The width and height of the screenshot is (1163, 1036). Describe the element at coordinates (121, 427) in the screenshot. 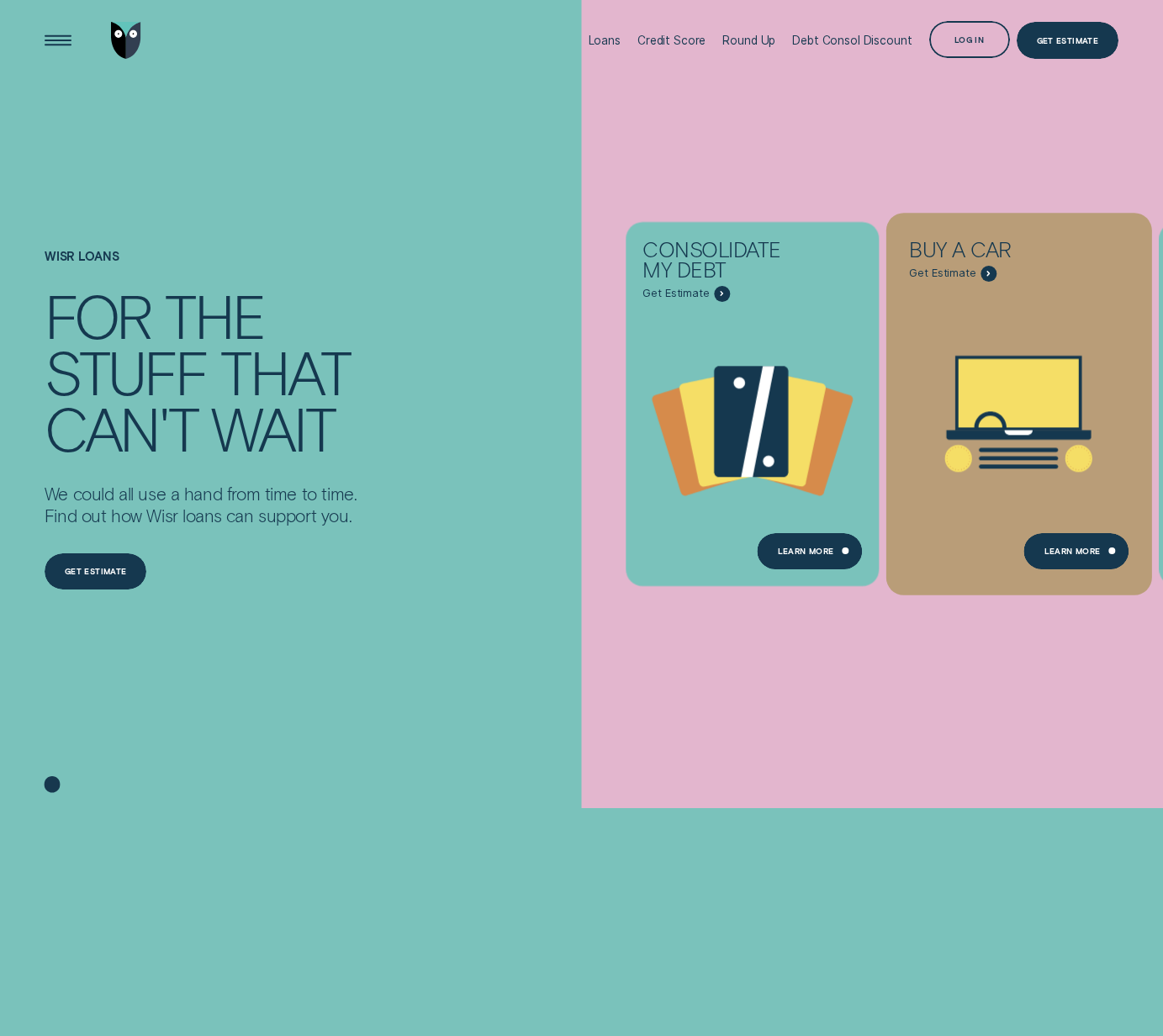

I see `div: can't` at that location.